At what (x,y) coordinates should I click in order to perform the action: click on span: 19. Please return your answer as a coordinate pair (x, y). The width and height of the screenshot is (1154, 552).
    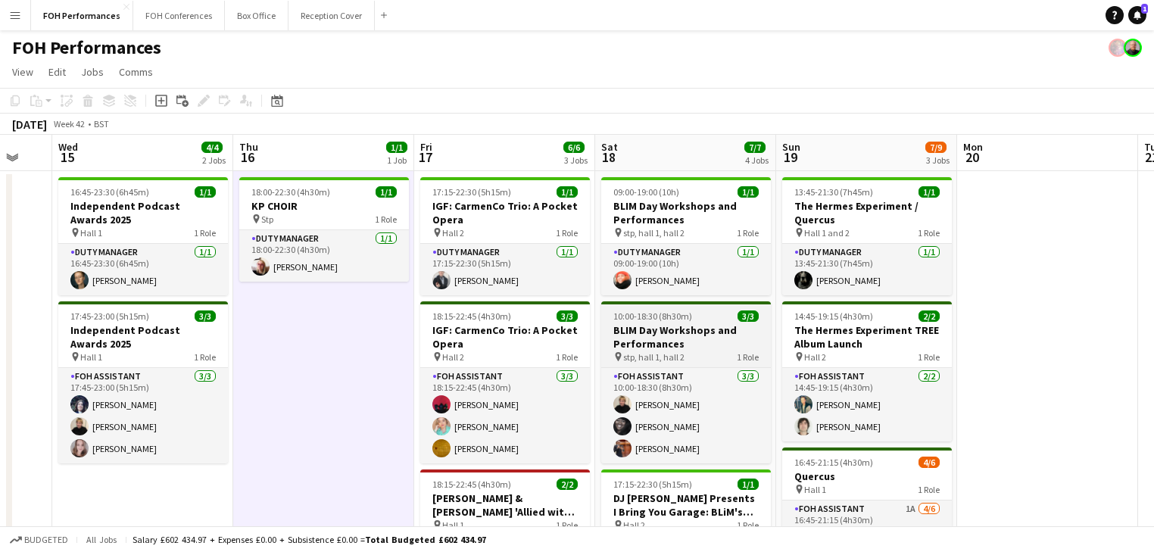
    Looking at the image, I should click on (790, 157).